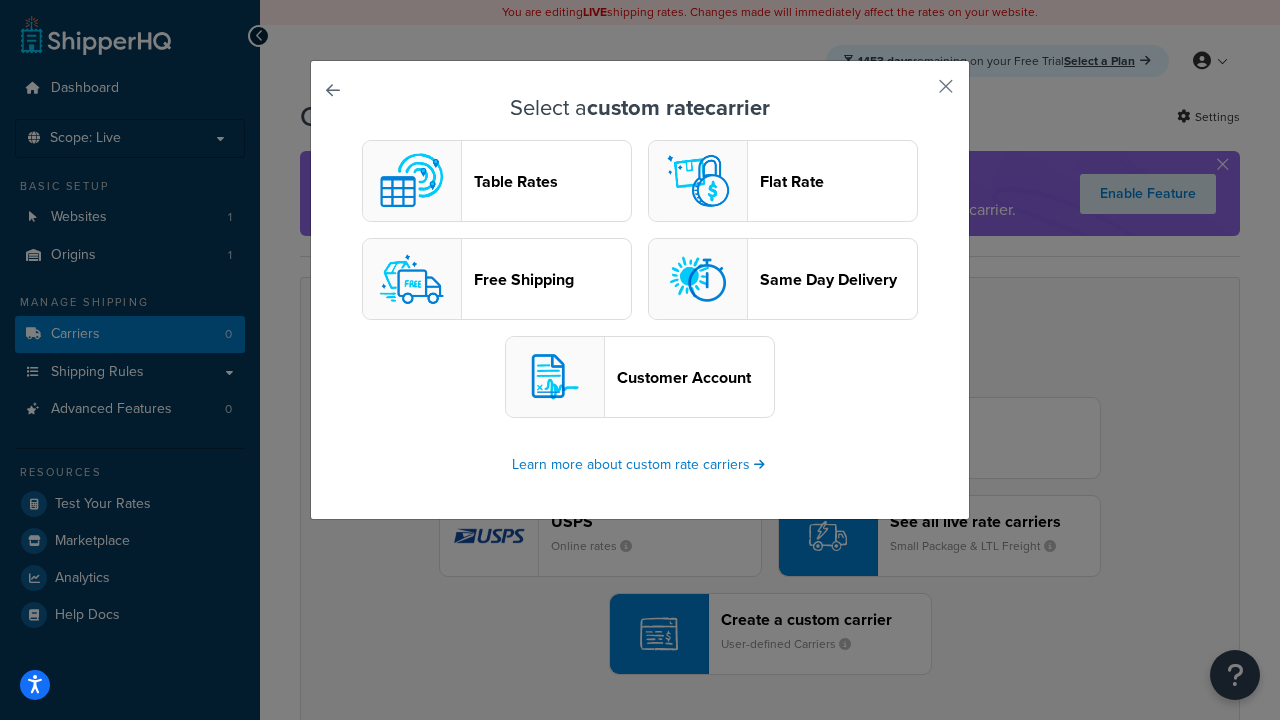 The height and width of the screenshot is (720, 1280). I want to click on button: free logoFree Shipping, so click(497, 279).